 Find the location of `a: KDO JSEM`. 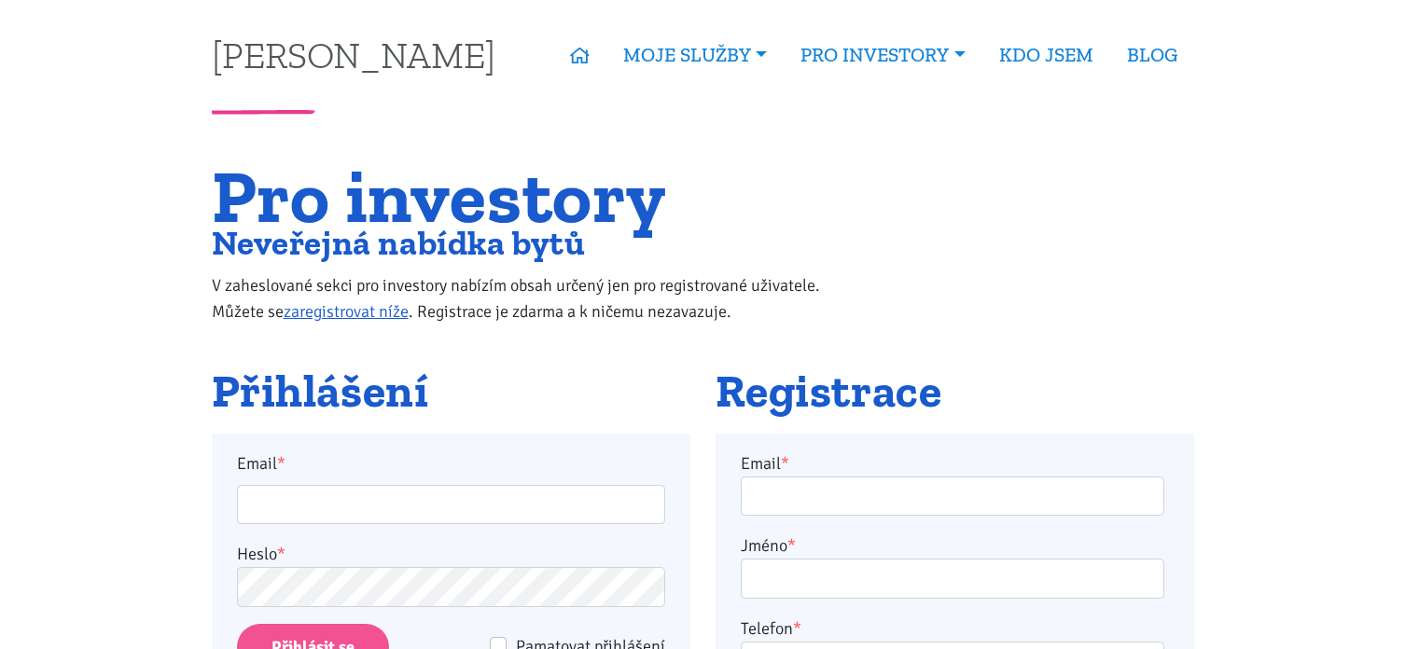

a: KDO JSEM is located at coordinates (1046, 55).